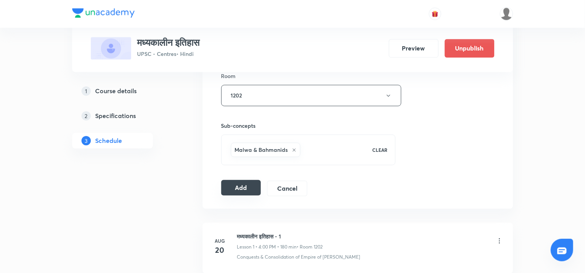  Describe the element at coordinates (220, 250) in the screenshot. I see `h4: 20` at that location.